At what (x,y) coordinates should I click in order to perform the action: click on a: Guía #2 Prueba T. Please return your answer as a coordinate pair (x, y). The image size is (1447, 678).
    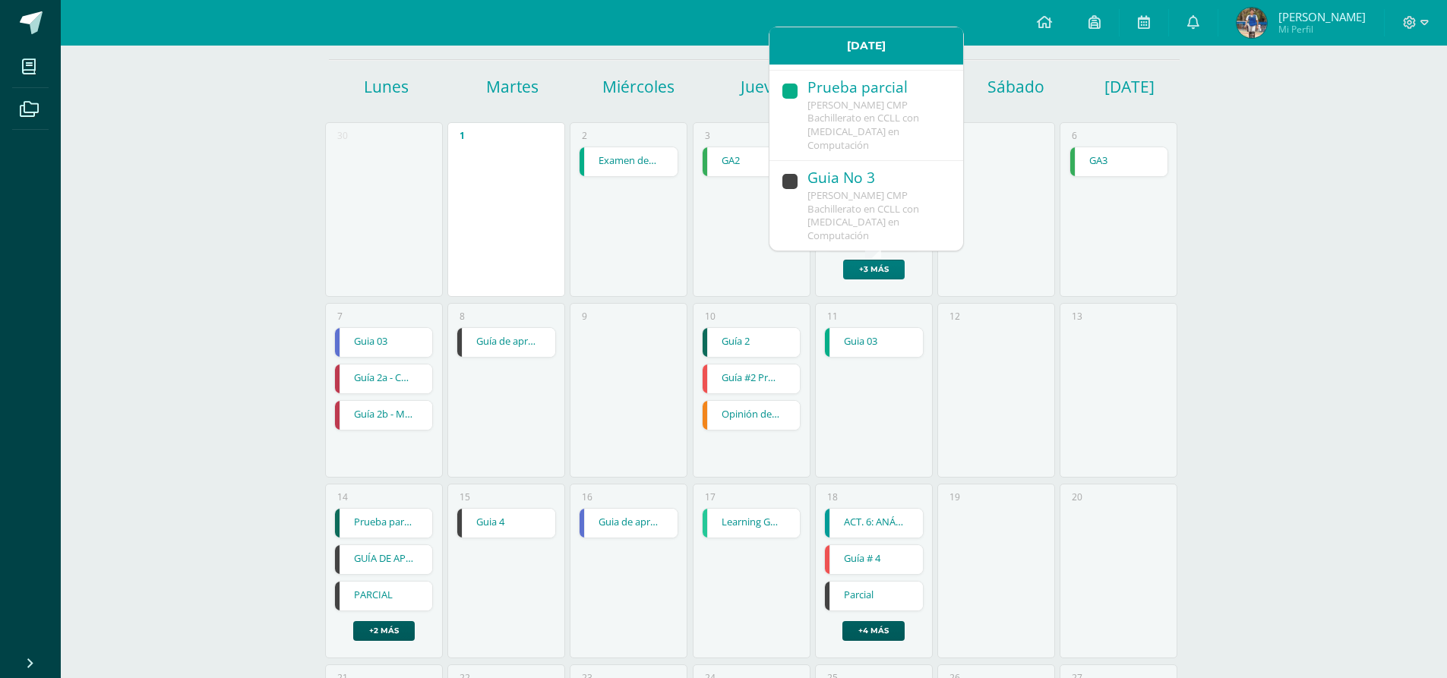
    Looking at the image, I should click on (751, 379).